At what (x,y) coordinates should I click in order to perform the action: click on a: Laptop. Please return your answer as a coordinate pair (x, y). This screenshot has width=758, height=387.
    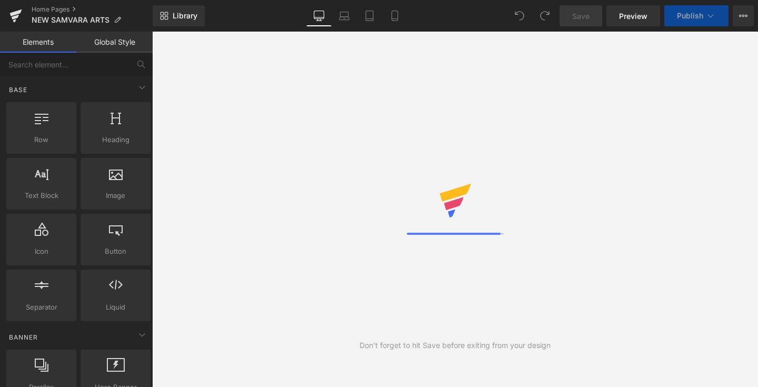
    Looking at the image, I should click on (344, 16).